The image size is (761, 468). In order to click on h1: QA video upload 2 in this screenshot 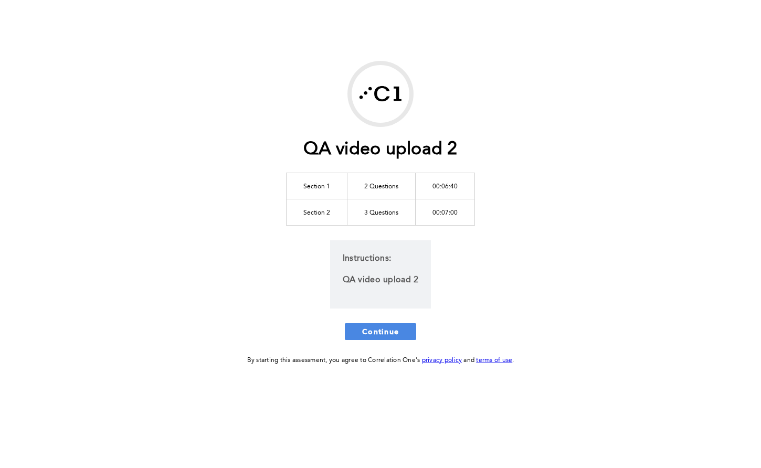, I will do `click(380, 150)`.